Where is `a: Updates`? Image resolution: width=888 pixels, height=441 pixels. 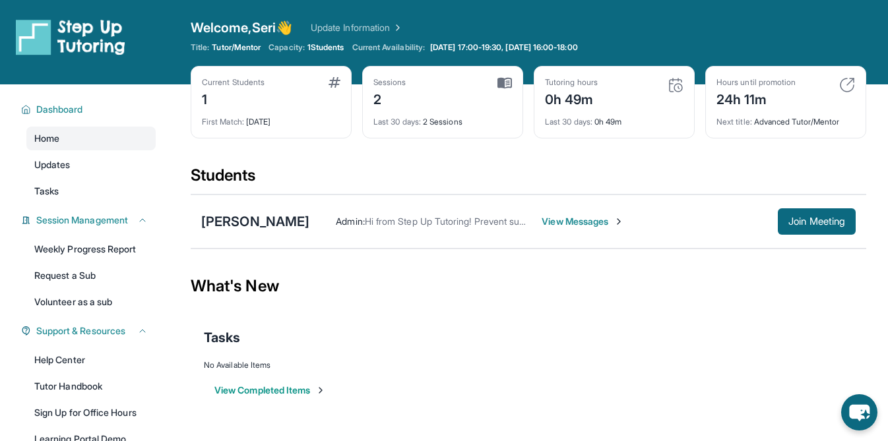
a: Updates is located at coordinates (91, 165).